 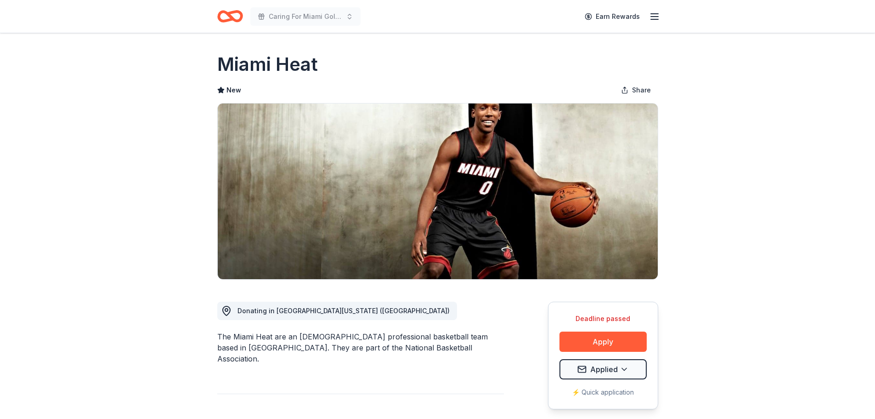 I want to click on span: New, so click(x=234, y=90).